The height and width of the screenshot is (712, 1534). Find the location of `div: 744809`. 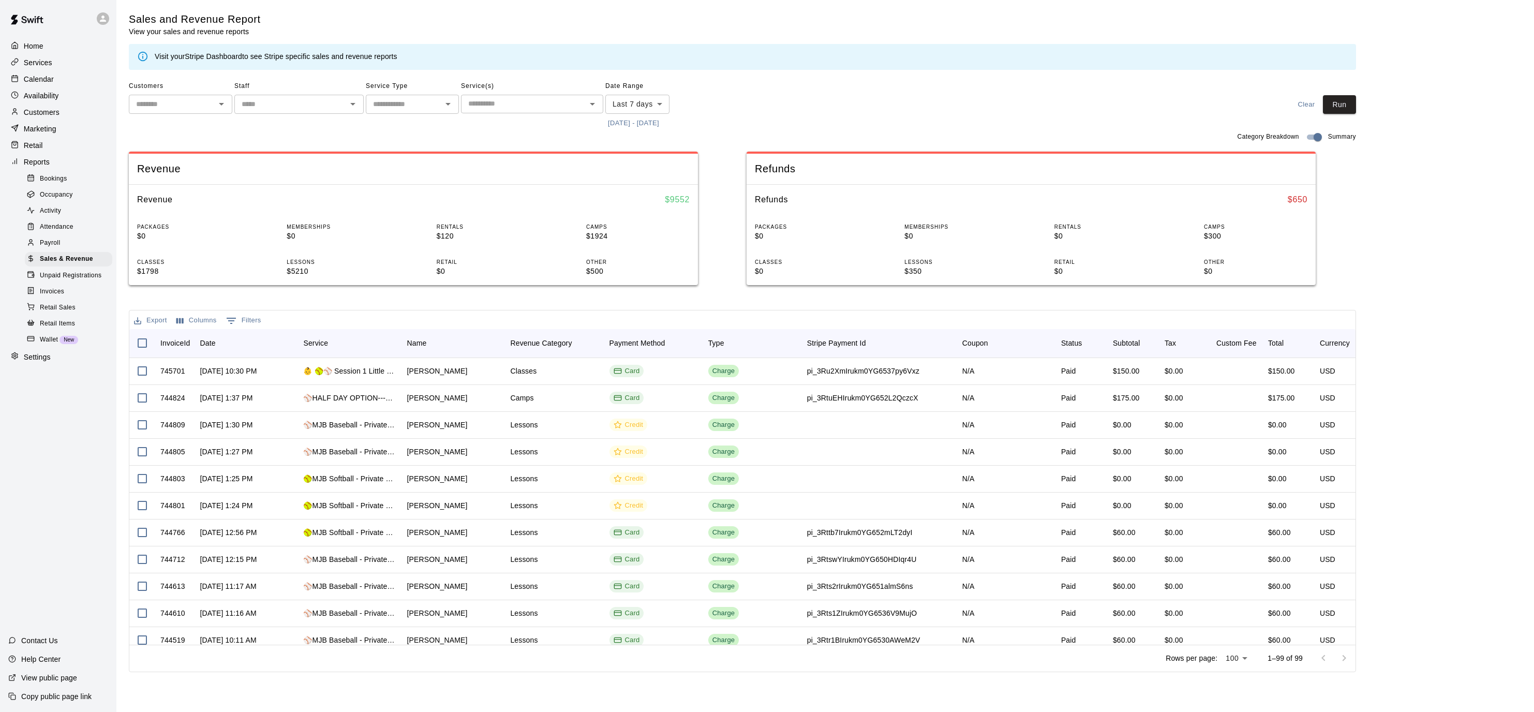

div: 744809 is located at coordinates (173, 425).